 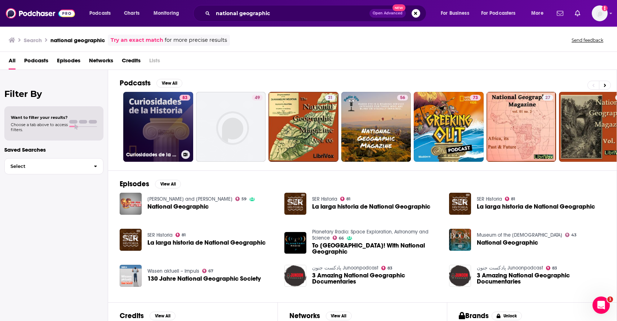 I want to click on a: Podcasts, so click(x=36, y=62).